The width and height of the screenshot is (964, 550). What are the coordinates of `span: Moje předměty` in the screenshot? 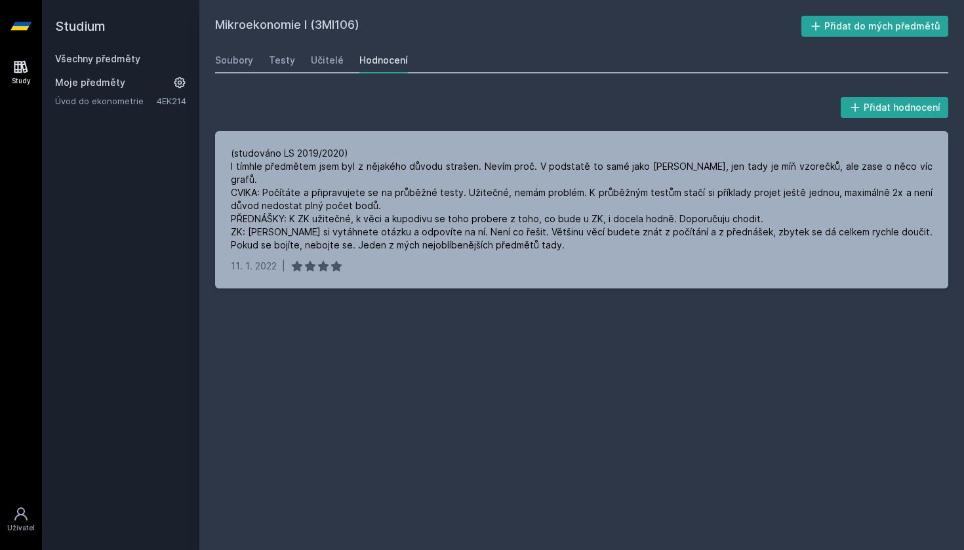 It's located at (90, 83).